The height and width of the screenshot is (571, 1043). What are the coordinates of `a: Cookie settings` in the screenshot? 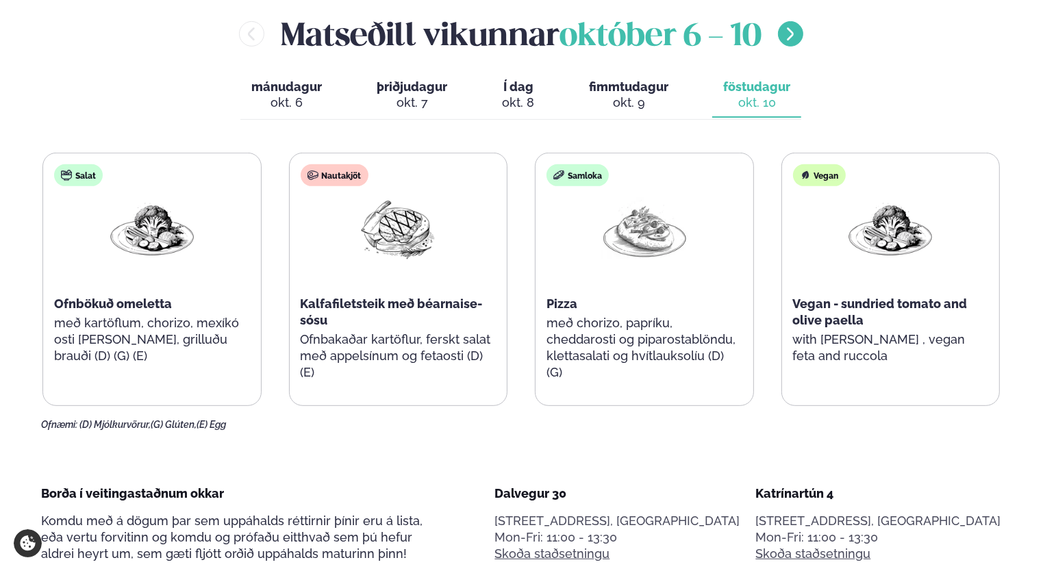 It's located at (27, 543).